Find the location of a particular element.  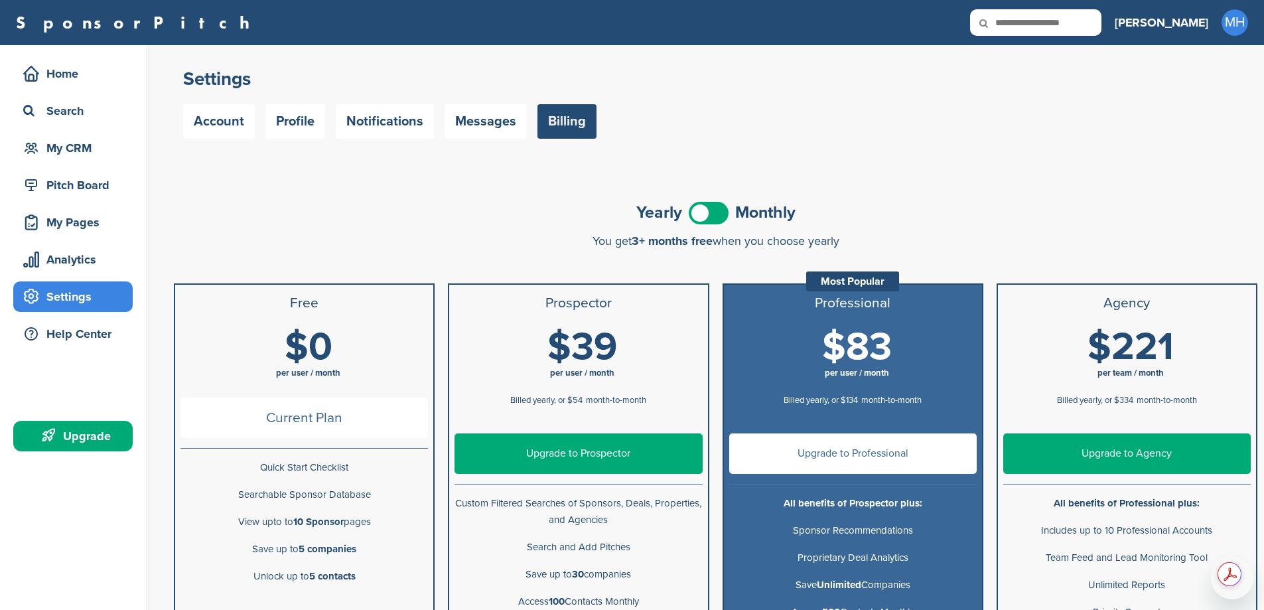

h3: Prospector is located at coordinates (578, 303).